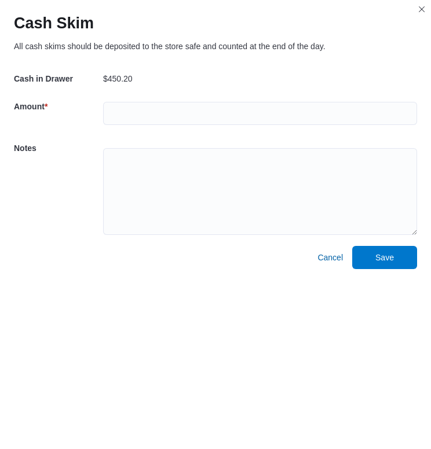  Describe the element at coordinates (57, 79) in the screenshot. I see `h5: Cash in Drawer` at that location.